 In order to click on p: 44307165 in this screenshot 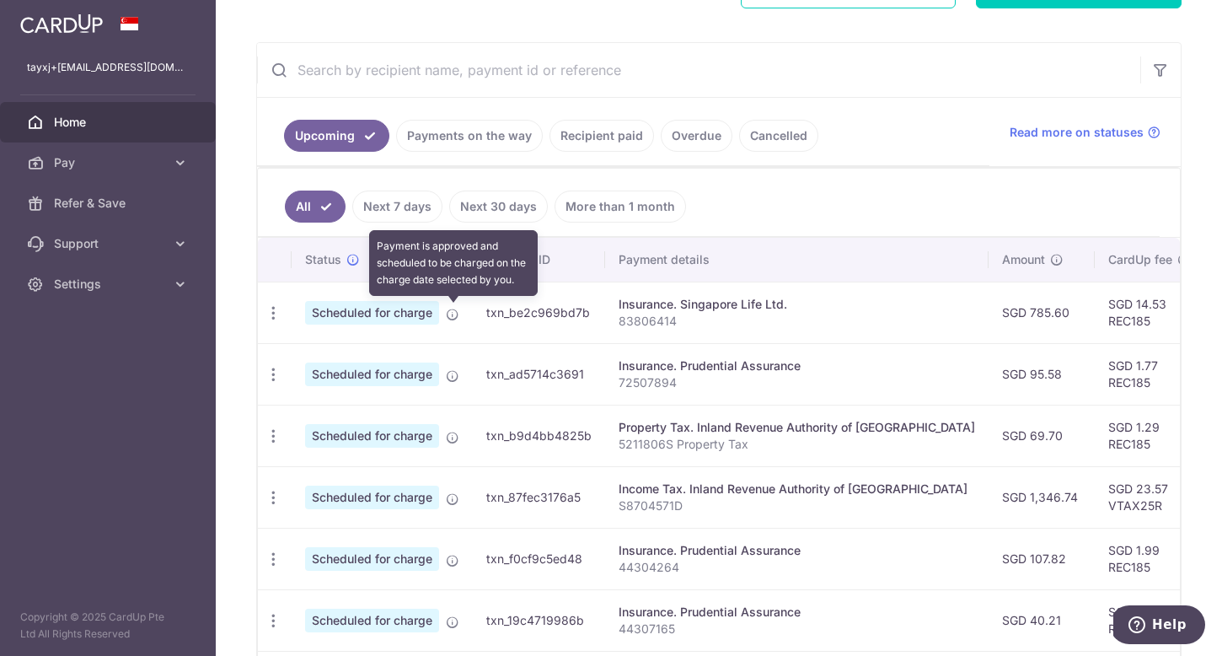, I will do `click(796, 629)`.